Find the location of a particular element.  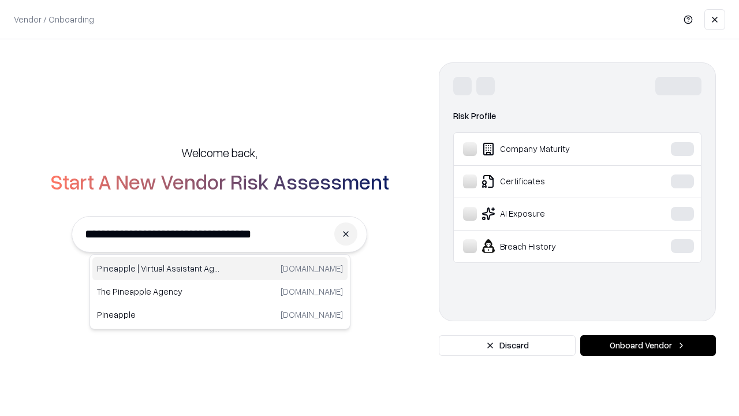

div: Suggestions is located at coordinates (220, 292).